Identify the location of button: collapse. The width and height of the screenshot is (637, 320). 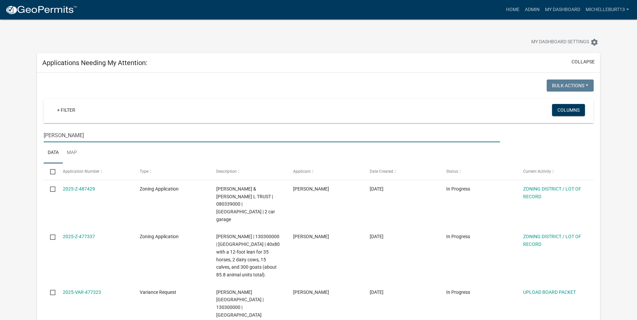
(582, 62).